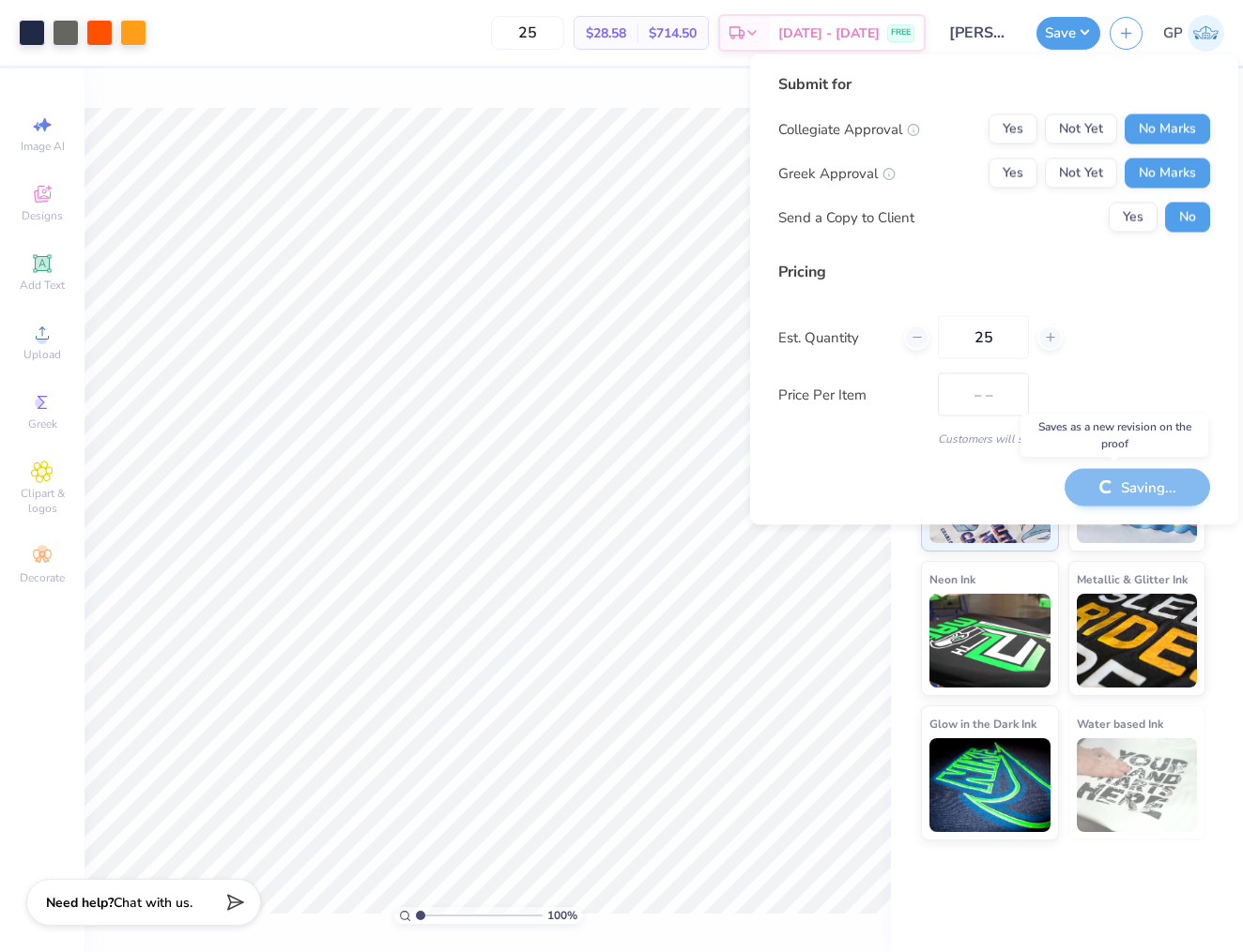 The height and width of the screenshot is (952, 1243). What do you see at coordinates (43, 354) in the screenshot?
I see `span: Upload` at bounding box center [43, 354].